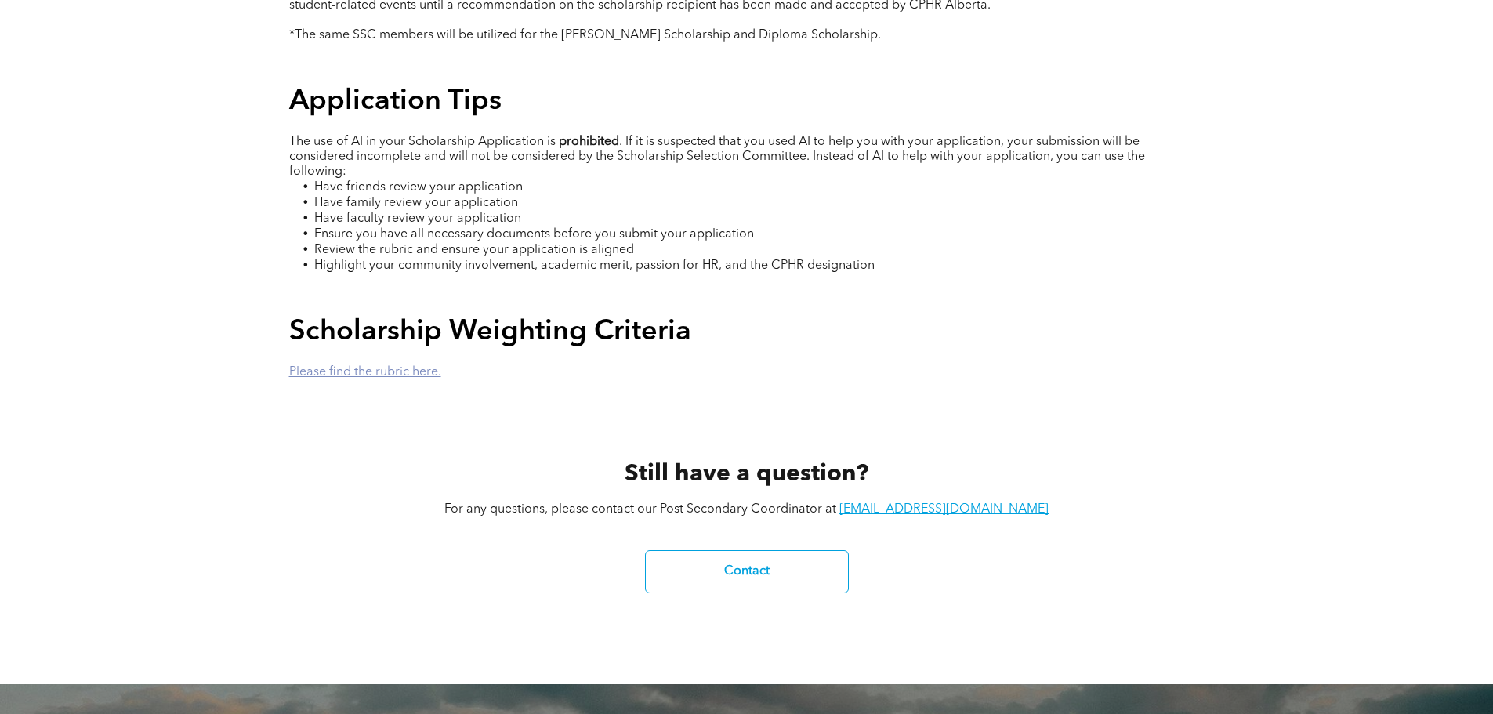 The width and height of the screenshot is (1493, 714). Describe the element at coordinates (747, 571) in the screenshot. I see `a: Contact` at that location.